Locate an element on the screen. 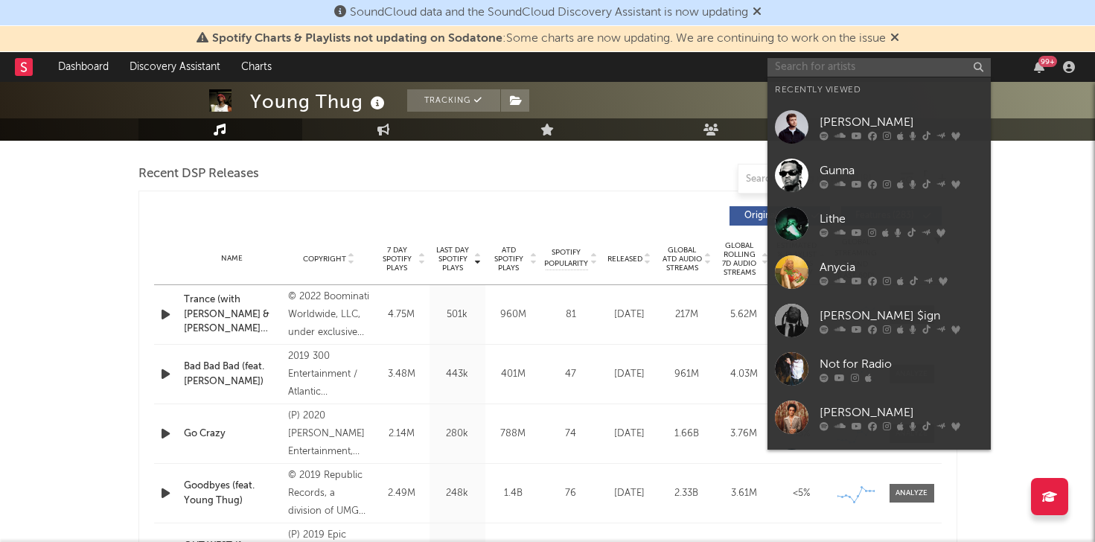 The width and height of the screenshot is (1095, 542). div: 501k is located at coordinates (457, 315).